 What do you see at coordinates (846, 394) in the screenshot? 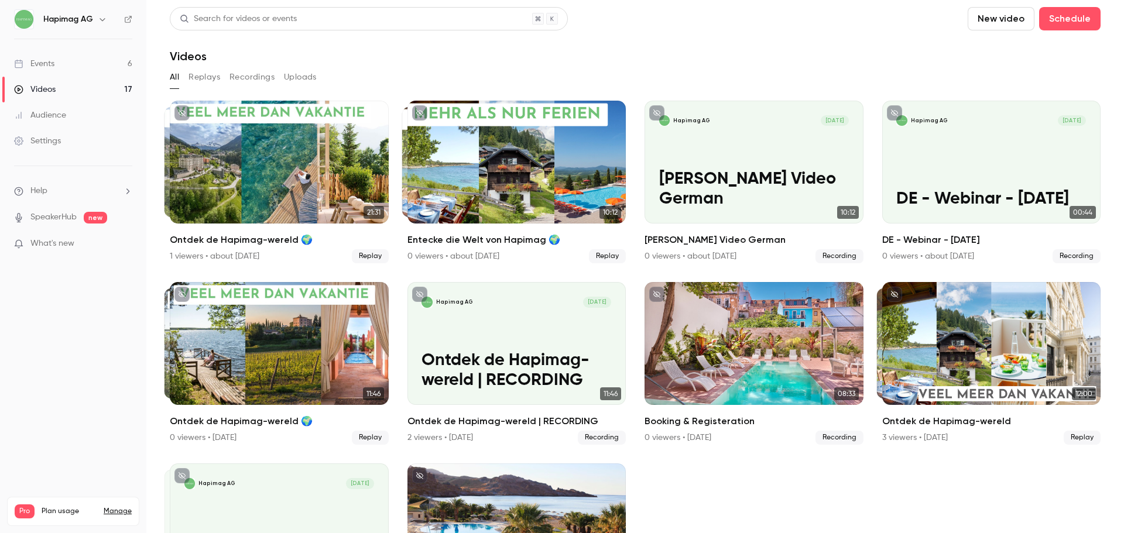
I see `span: 08:33` at bounding box center [846, 394].